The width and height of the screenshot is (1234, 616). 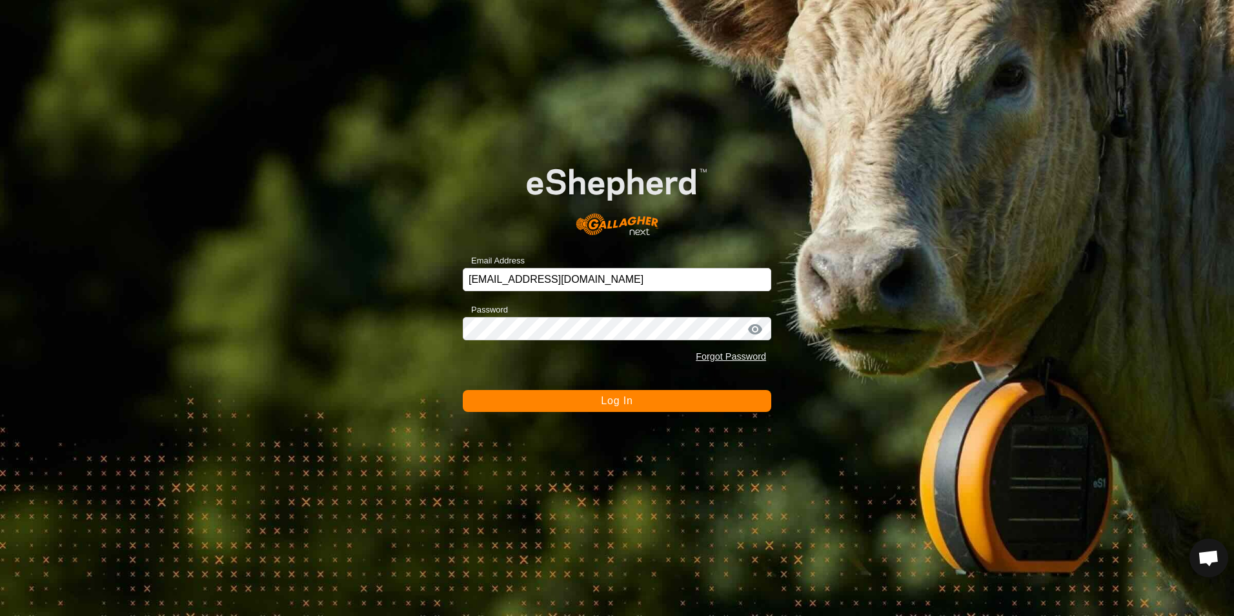 I want to click on img: E-shepherd Logo, so click(x=617, y=195).